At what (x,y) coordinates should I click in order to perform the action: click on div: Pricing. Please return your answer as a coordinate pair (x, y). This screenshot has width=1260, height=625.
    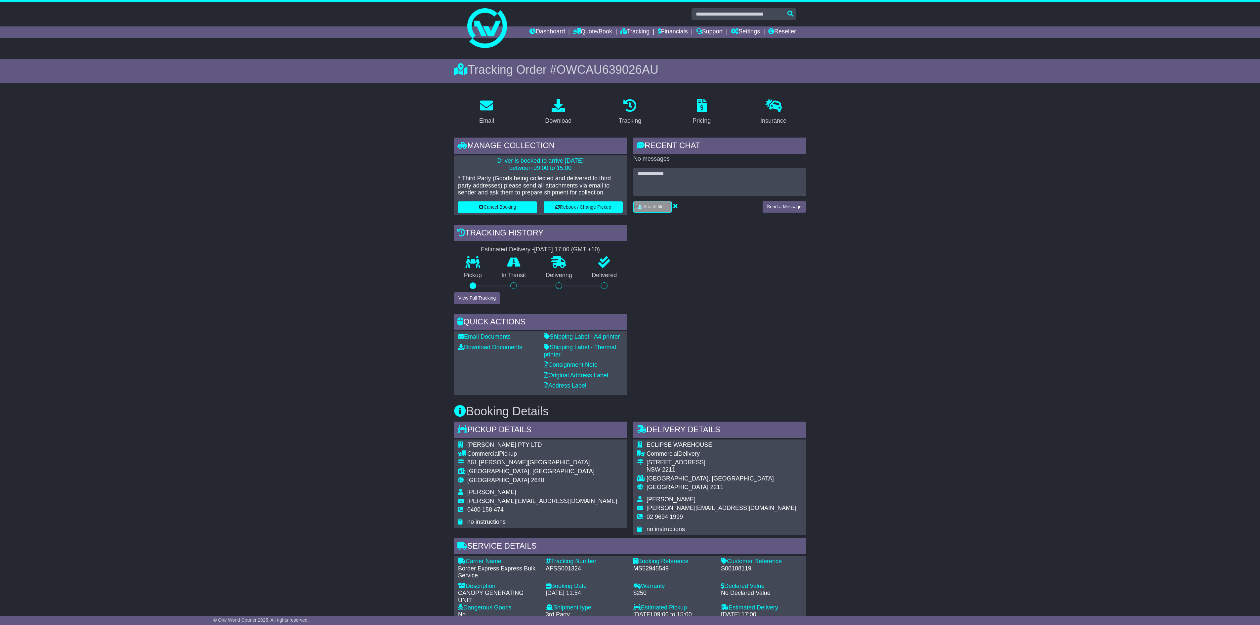
    Looking at the image, I should click on (701, 121).